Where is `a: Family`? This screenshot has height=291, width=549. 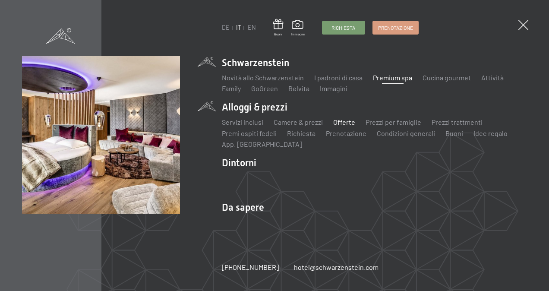
a: Family is located at coordinates (232, 88).